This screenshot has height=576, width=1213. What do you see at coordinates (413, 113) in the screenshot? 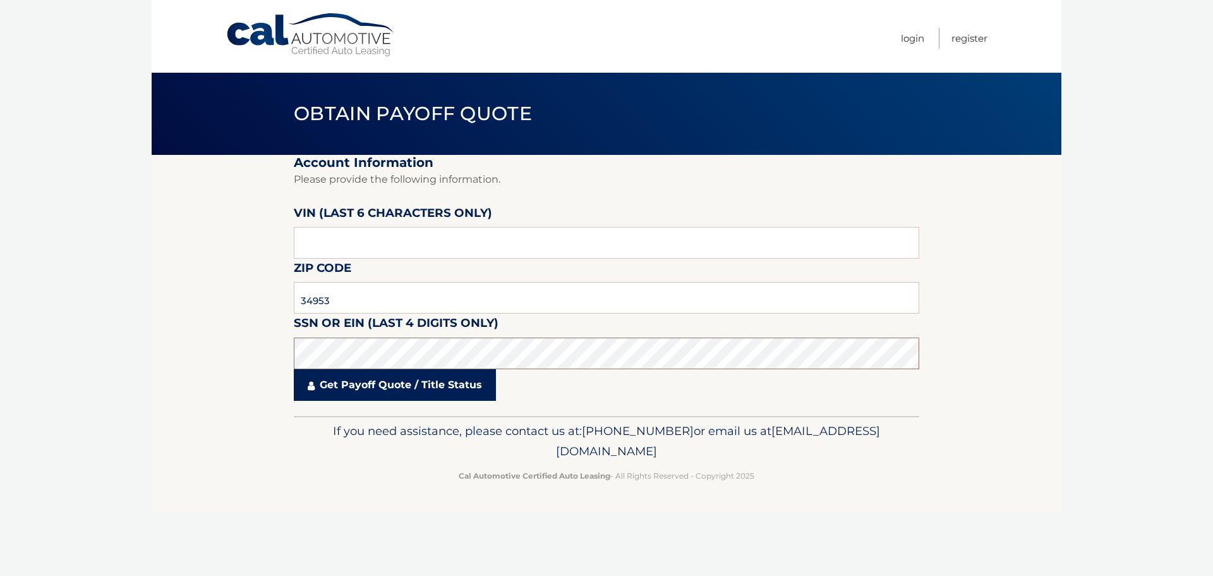
I see `span: Obtain Payoff Quote` at bounding box center [413, 113].